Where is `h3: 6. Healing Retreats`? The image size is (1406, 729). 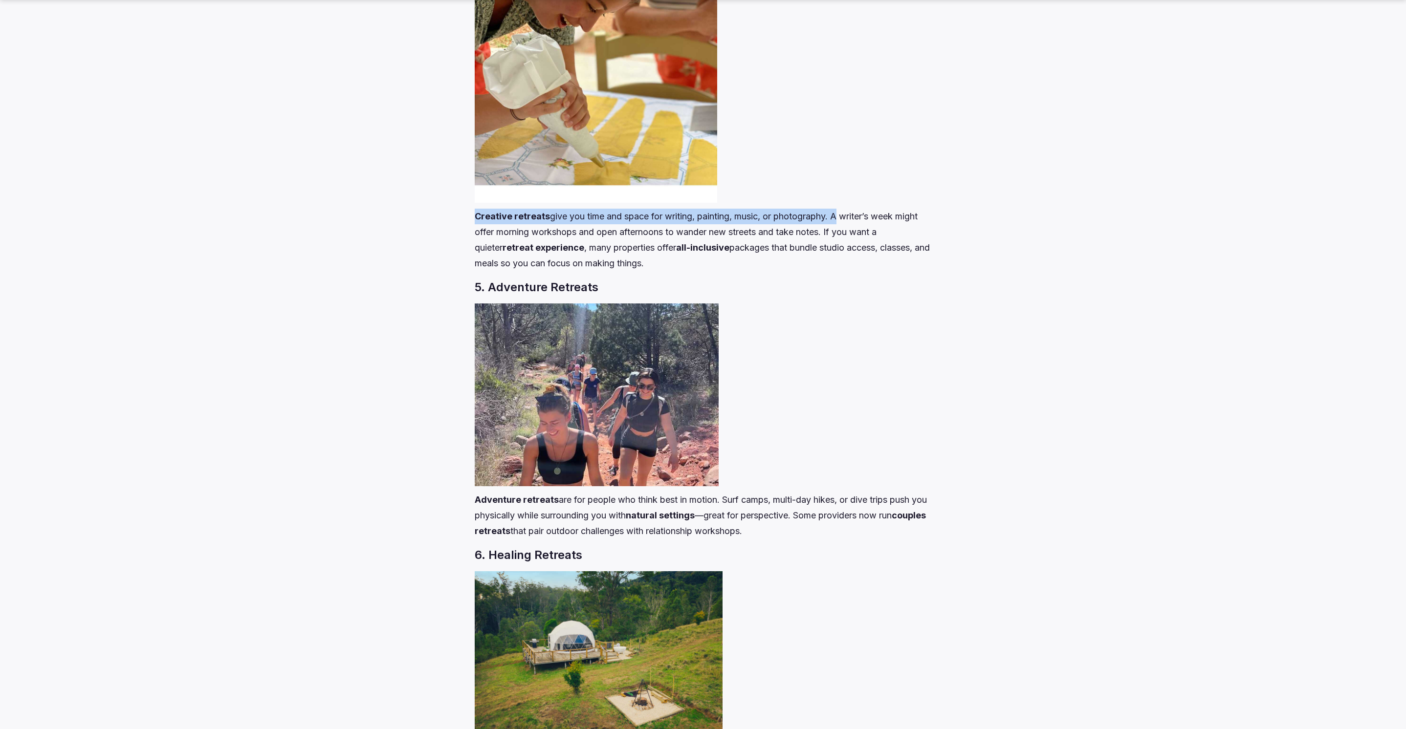 h3: 6. Healing Retreats is located at coordinates (703, 555).